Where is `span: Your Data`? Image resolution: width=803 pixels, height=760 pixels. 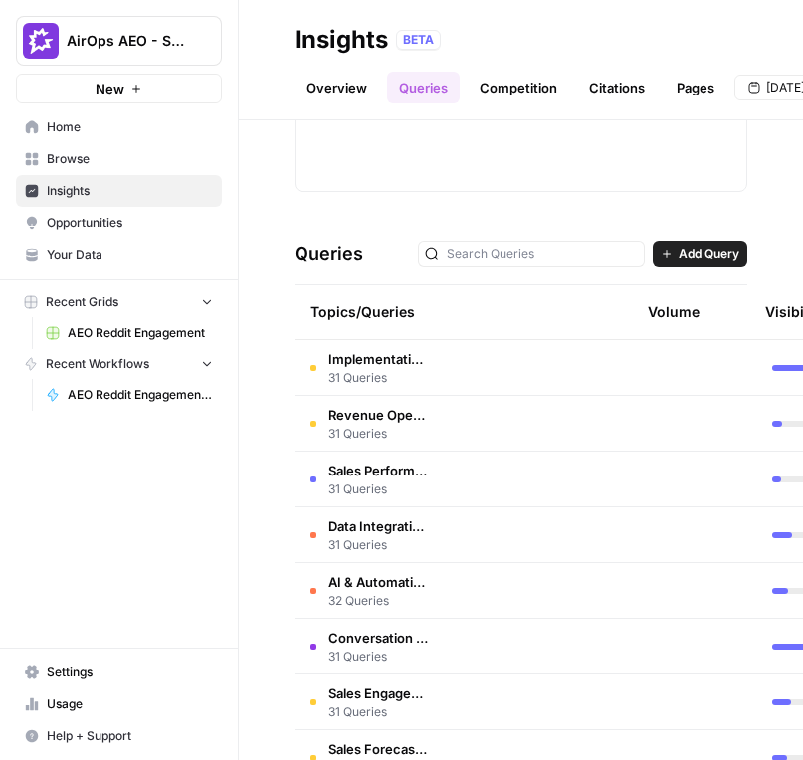
span: Your Data is located at coordinates (129, 255).